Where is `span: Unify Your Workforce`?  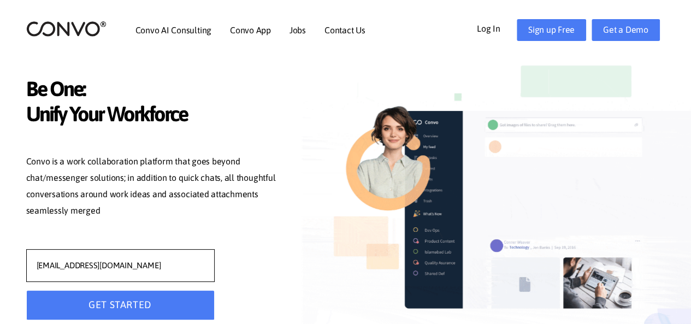
span: Unify Your Workforce is located at coordinates (155, 115).